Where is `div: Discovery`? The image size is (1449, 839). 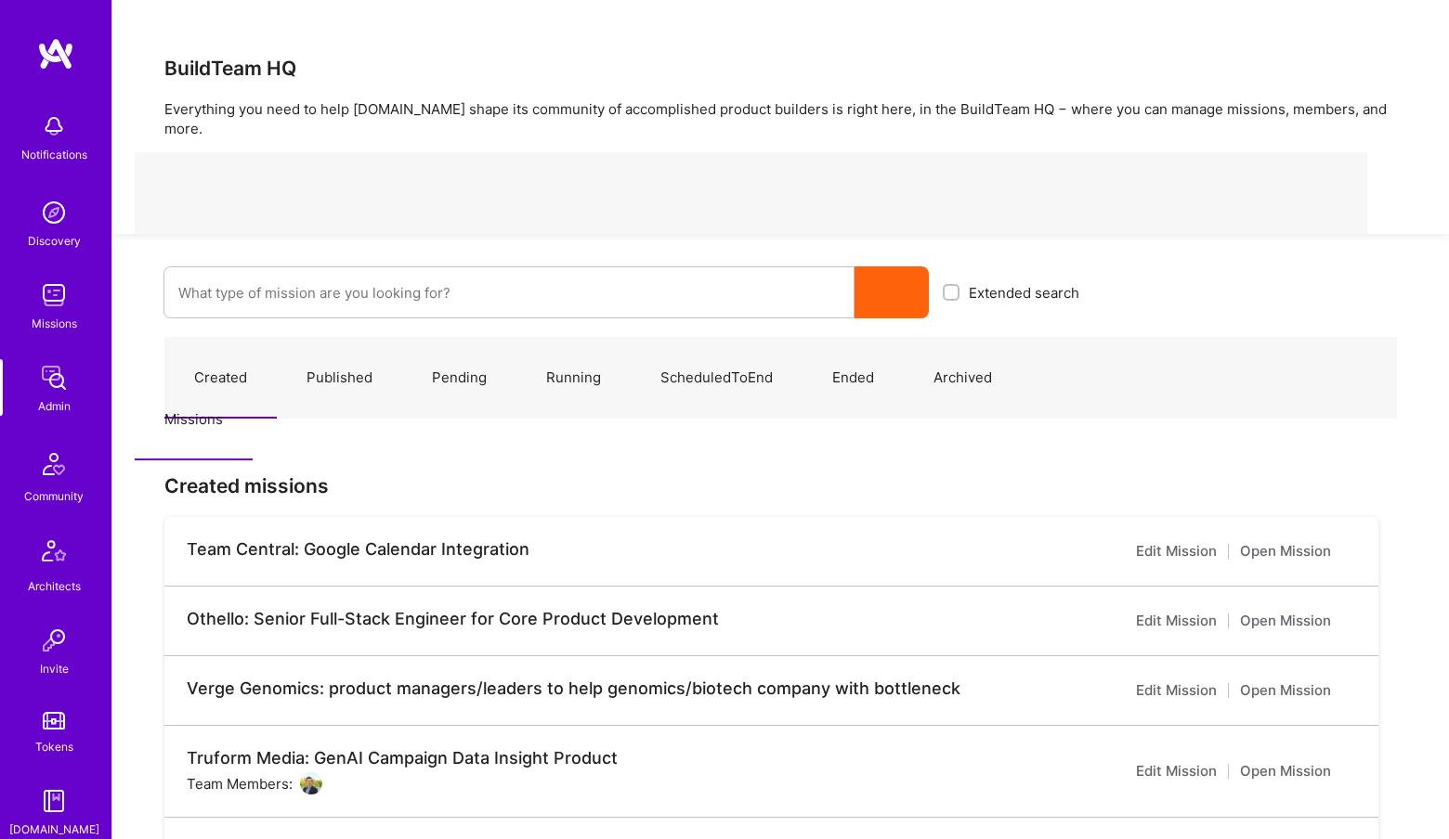 div: Discovery is located at coordinates (54, 241).